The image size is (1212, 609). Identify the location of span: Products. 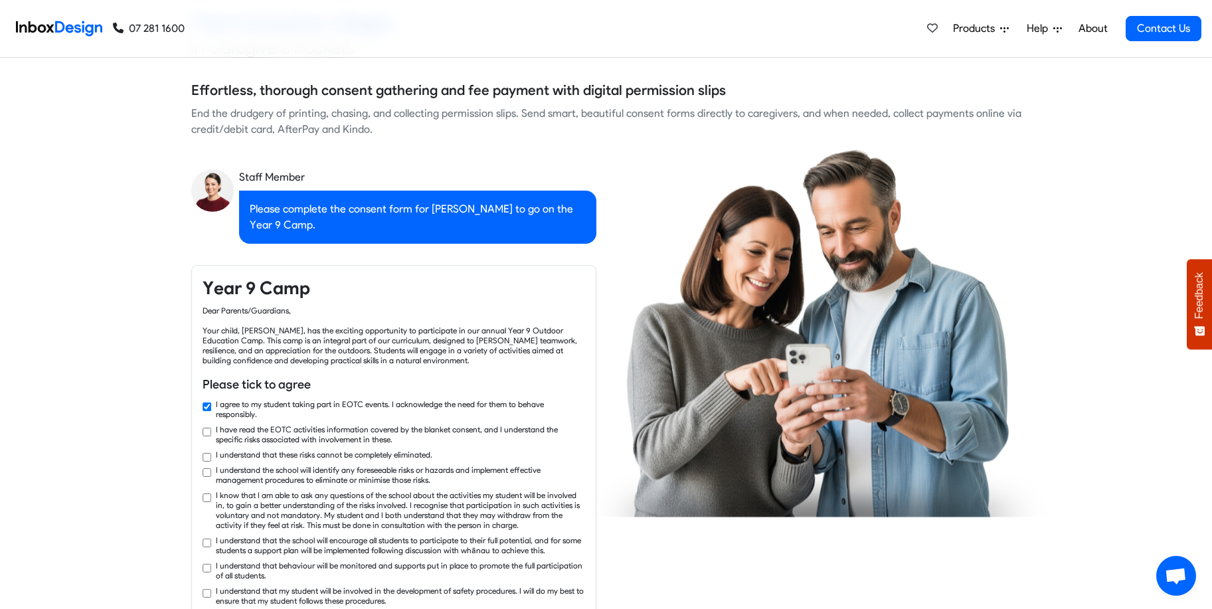
(976, 29).